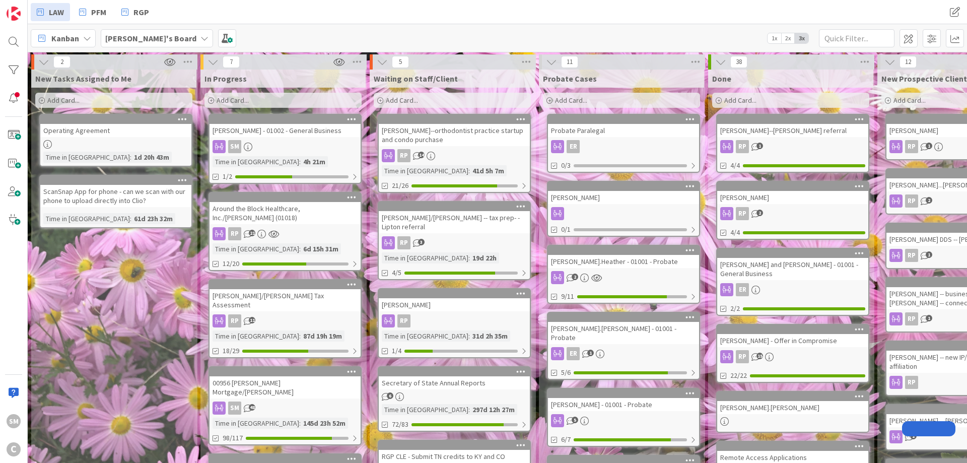  What do you see at coordinates (400, 185) in the screenshot?
I see `span: 21/26` at bounding box center [400, 185].